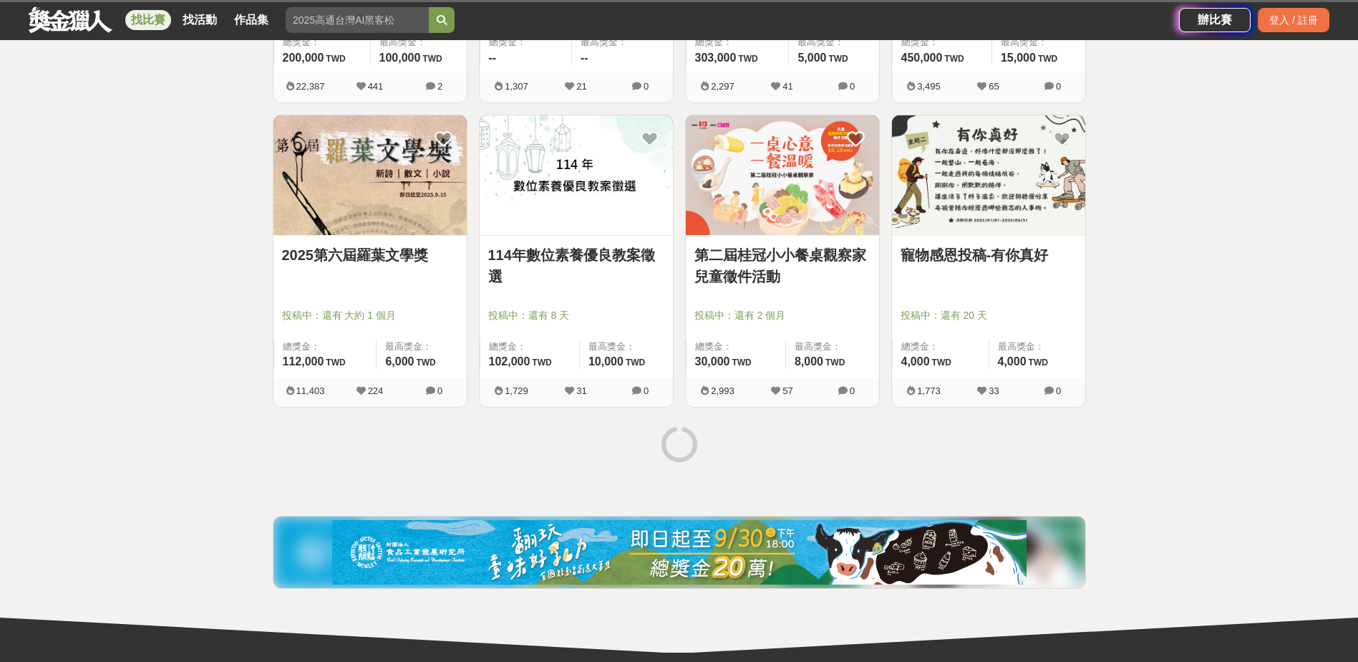  I want to click on span: 33, so click(994, 390).